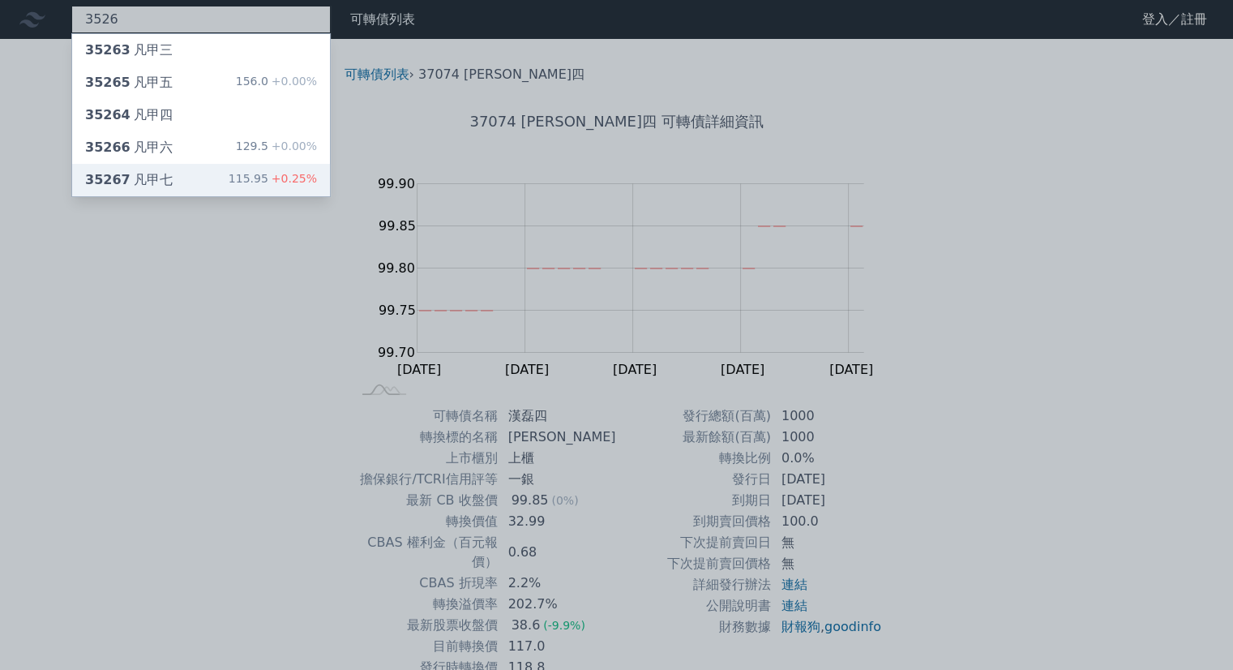 The height and width of the screenshot is (670, 1233). Describe the element at coordinates (129, 148) in the screenshot. I see `div: 凡甲六` at that location.